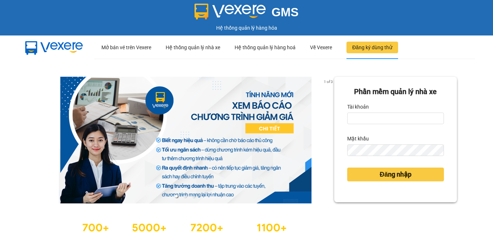 The image size is (493, 232). I want to click on button: Đăng ký dùng thử, so click(372, 47).